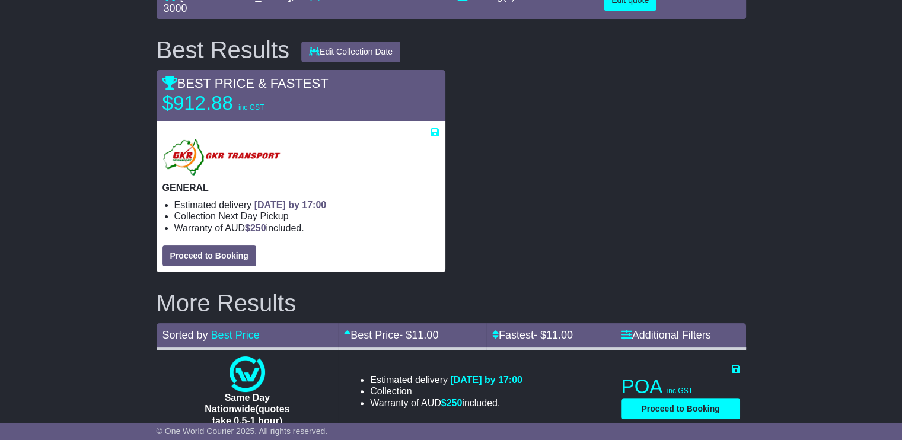  Describe the element at coordinates (350, 52) in the screenshot. I see `button: Edit Collection Date` at that location.